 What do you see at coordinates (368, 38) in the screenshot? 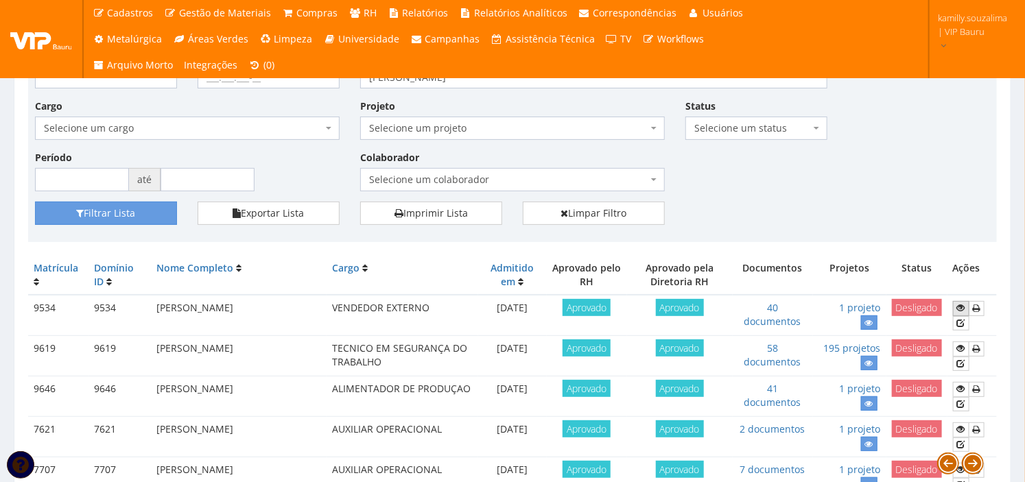
I see `span: Universidade` at bounding box center [368, 38].